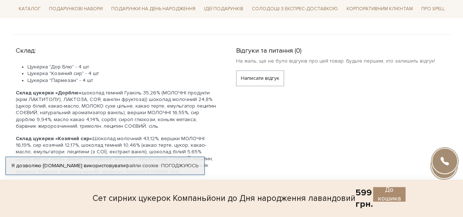  I want to click on span: Ідеї подарунків, so click(224, 9).